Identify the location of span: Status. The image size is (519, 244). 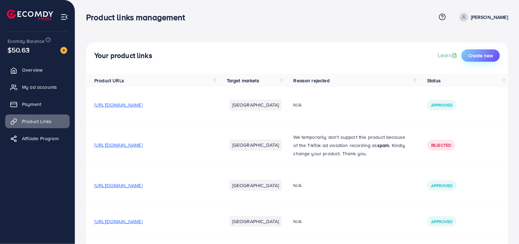
(434, 81).